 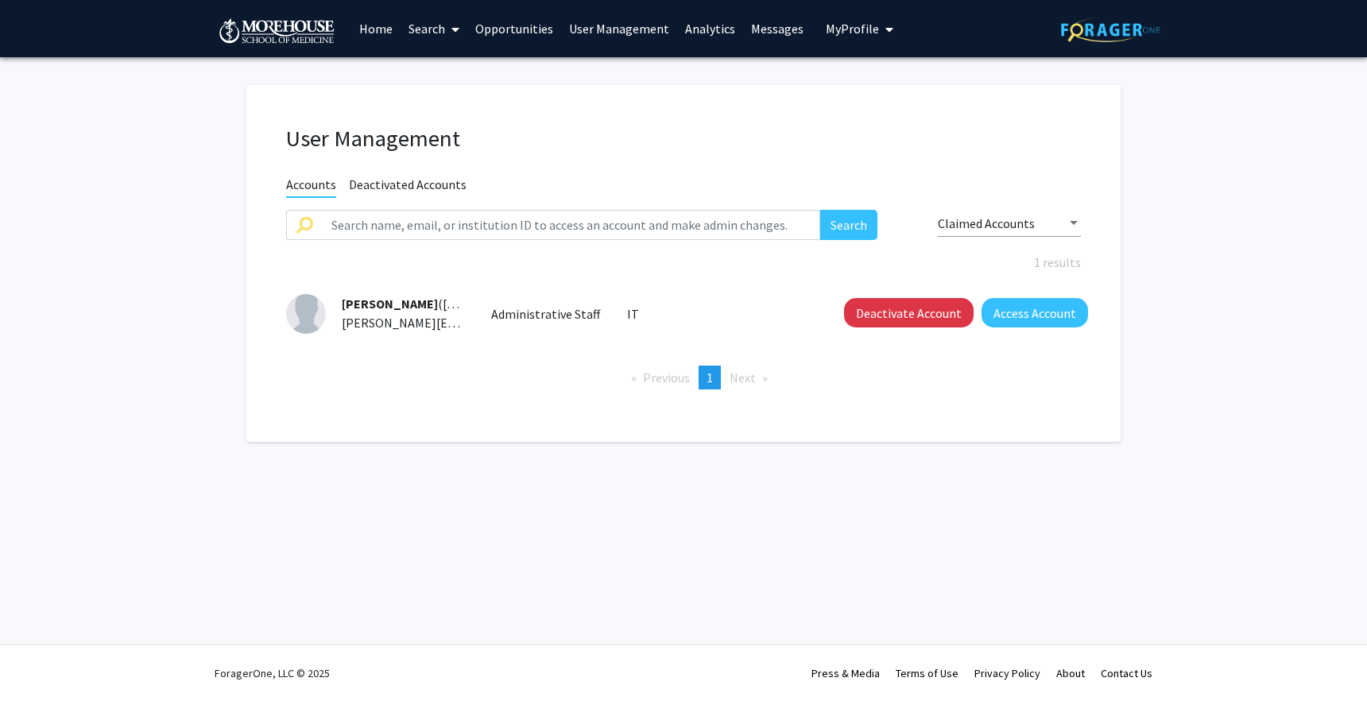 What do you see at coordinates (909, 312) in the screenshot?
I see `button: Deactivate Account` at bounding box center [909, 312].